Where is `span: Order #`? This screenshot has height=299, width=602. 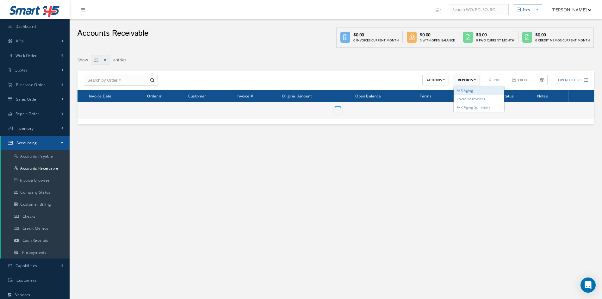 span: Order # is located at coordinates (154, 96).